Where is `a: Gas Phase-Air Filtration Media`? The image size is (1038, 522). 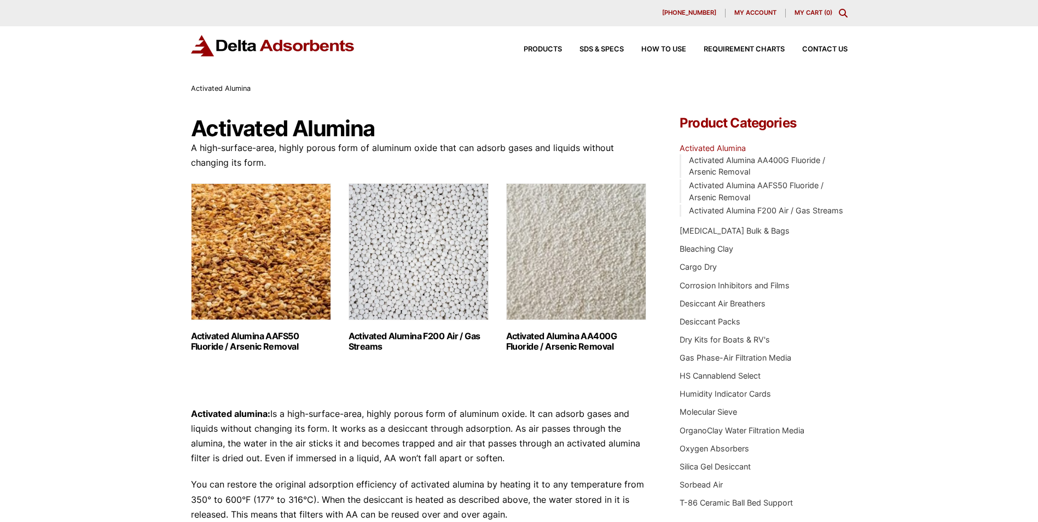
a: Gas Phase-Air Filtration Media is located at coordinates (736, 357).